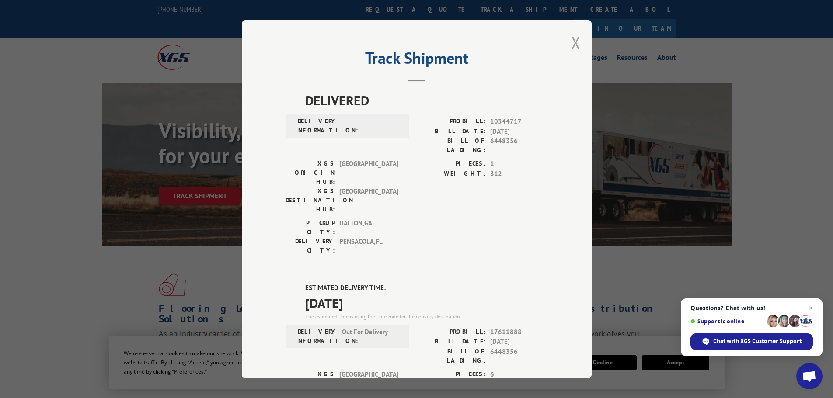 The height and width of the screenshot is (398, 833). Describe the element at coordinates (727, 321) in the screenshot. I see `span: Support is online` at that location.